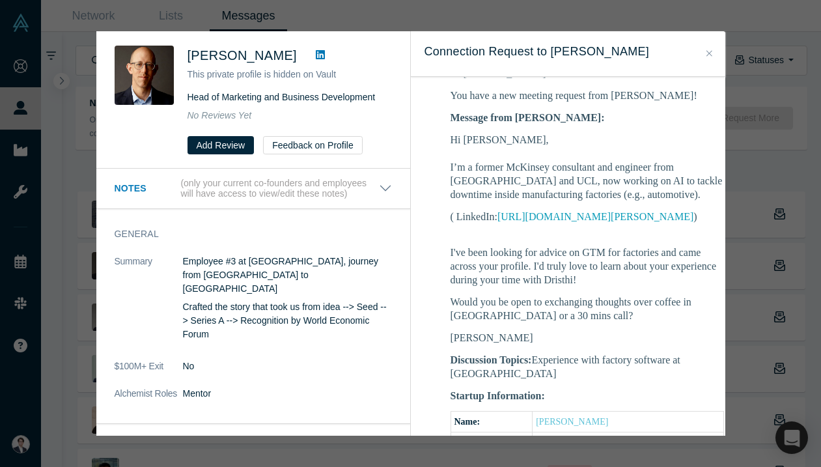  Describe the element at coordinates (148, 373) in the screenshot. I see `dt: $100M+ Exit` at that location.